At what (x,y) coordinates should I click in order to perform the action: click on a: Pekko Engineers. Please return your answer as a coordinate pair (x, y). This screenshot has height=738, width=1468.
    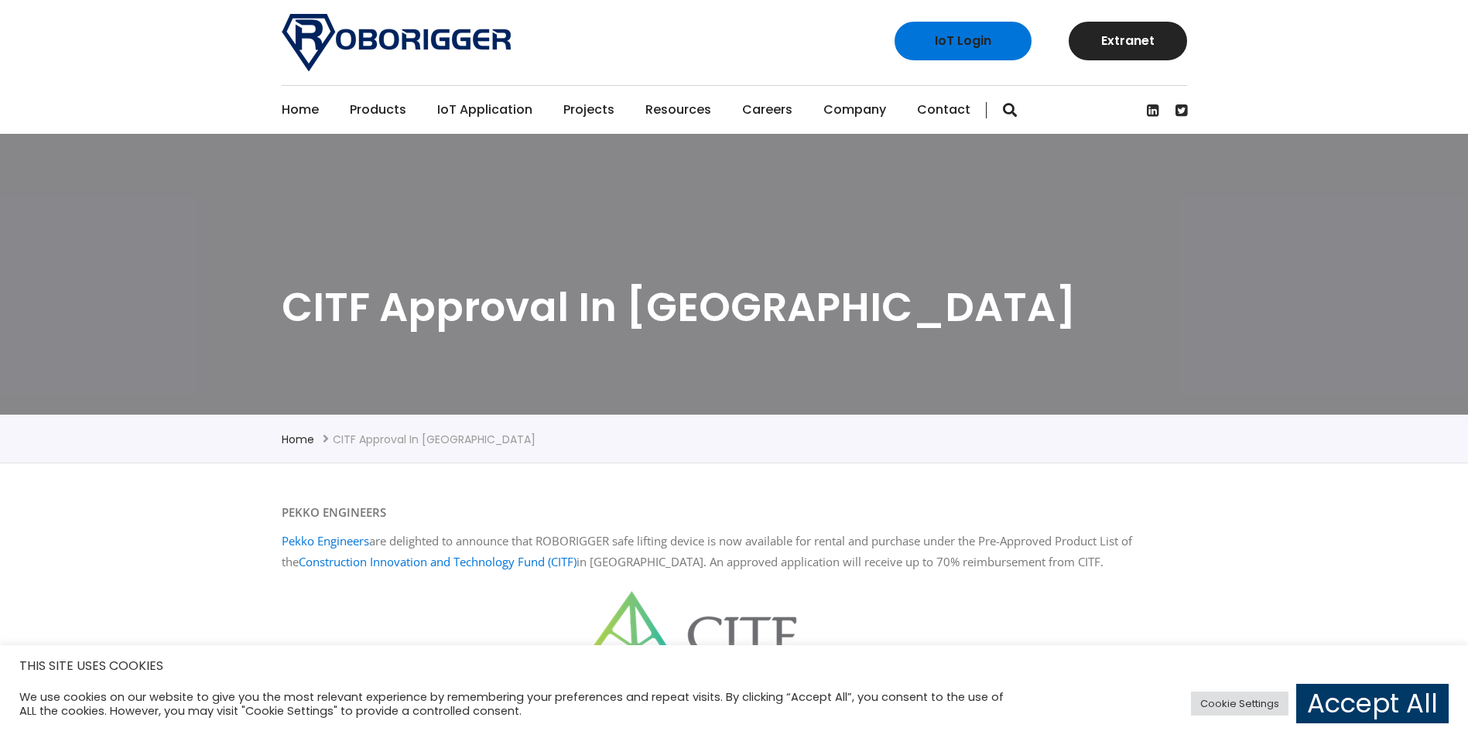
    Looking at the image, I should click on (325, 541).